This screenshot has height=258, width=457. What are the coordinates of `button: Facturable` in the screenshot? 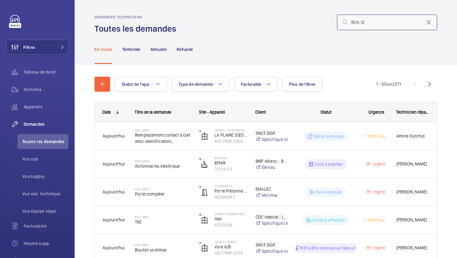 It's located at (256, 84).